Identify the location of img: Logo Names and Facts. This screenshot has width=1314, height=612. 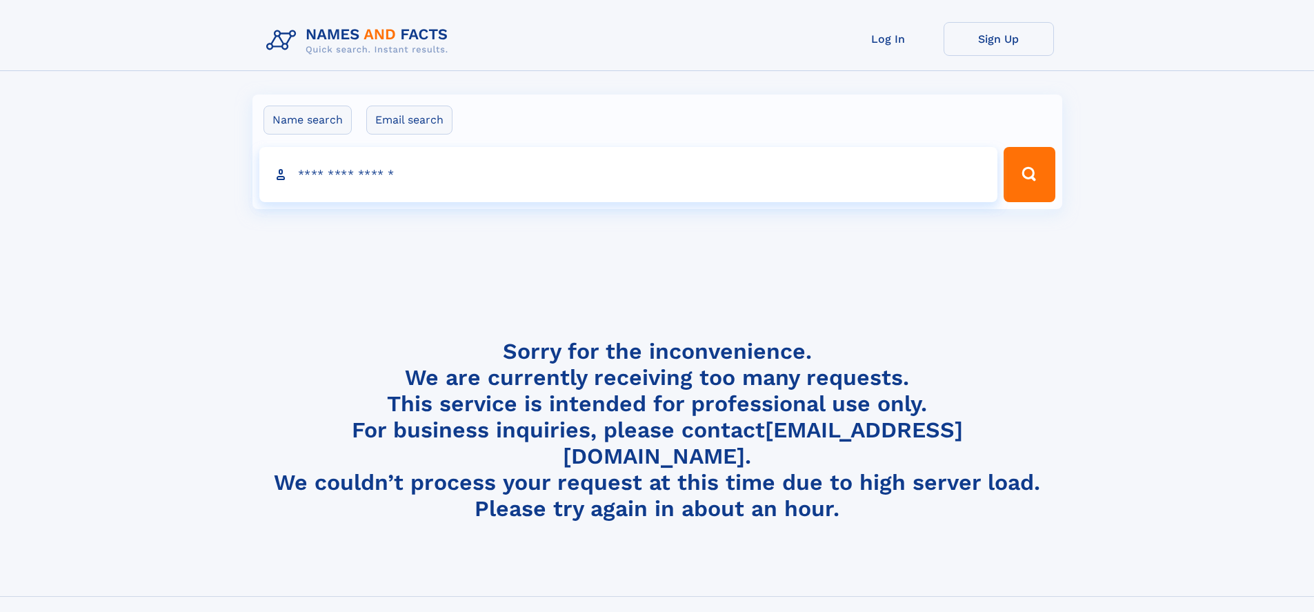
(360, 41).